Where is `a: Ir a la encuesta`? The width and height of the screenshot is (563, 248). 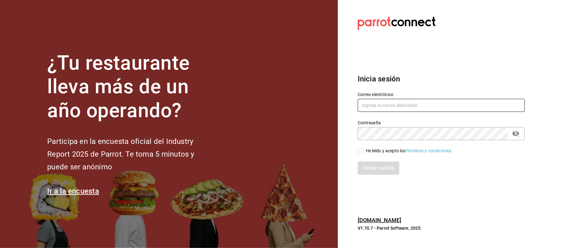 a: Ir a la encuesta is located at coordinates (73, 191).